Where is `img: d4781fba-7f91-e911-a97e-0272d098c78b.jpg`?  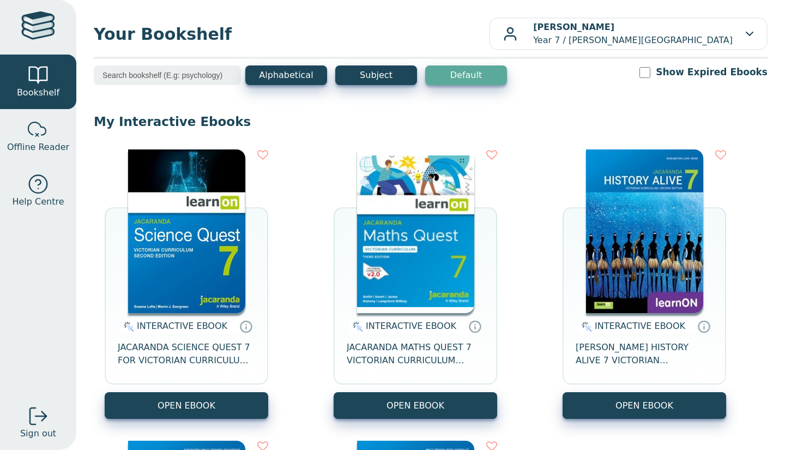 img: d4781fba-7f91-e911-a97e-0272d098c78b.jpg is located at coordinates (644, 231).